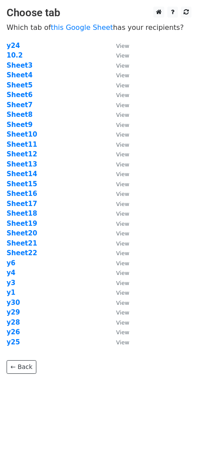  Describe the element at coordinates (22, 233) in the screenshot. I see `a: Sheet20` at that location.